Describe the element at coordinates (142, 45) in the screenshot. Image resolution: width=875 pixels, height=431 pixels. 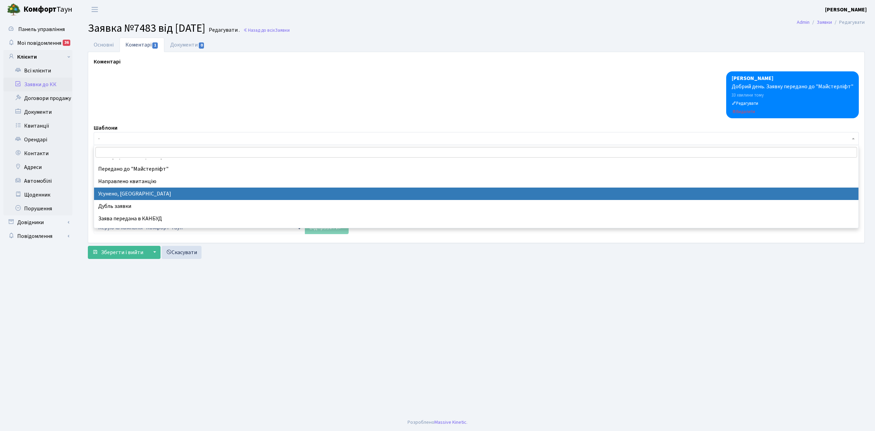
I see `a: Коментарі` at that location.